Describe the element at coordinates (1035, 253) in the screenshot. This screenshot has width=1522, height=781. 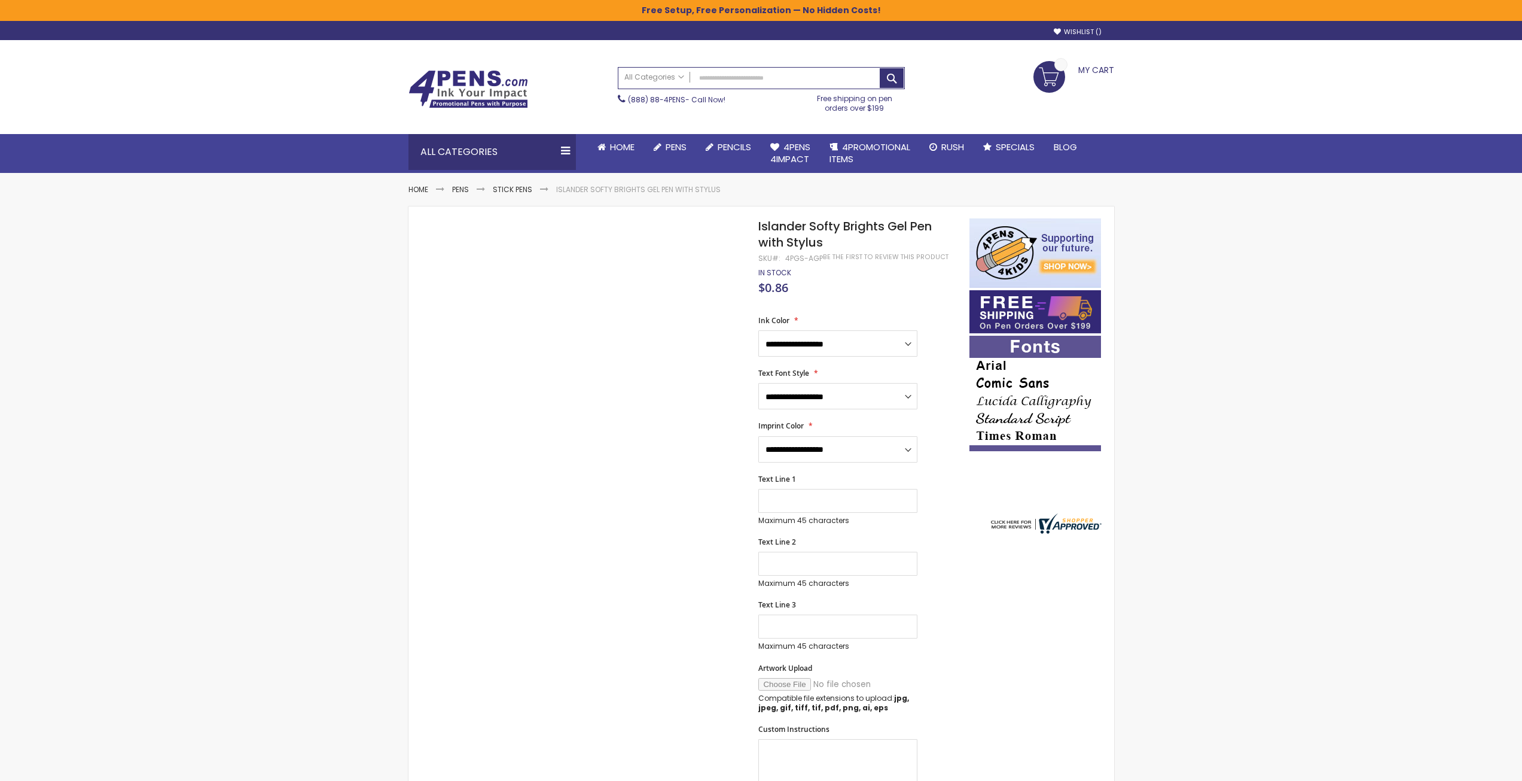
I see `img: 4pens 4 kids` at that location.